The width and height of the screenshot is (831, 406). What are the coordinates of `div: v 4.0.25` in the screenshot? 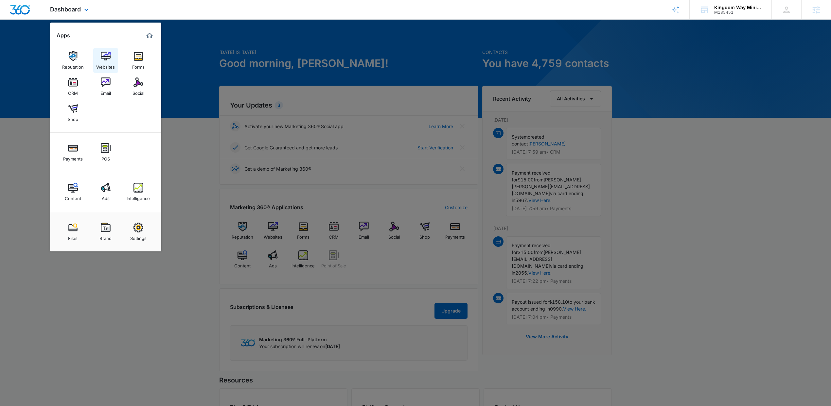 It's located at (25, 13).